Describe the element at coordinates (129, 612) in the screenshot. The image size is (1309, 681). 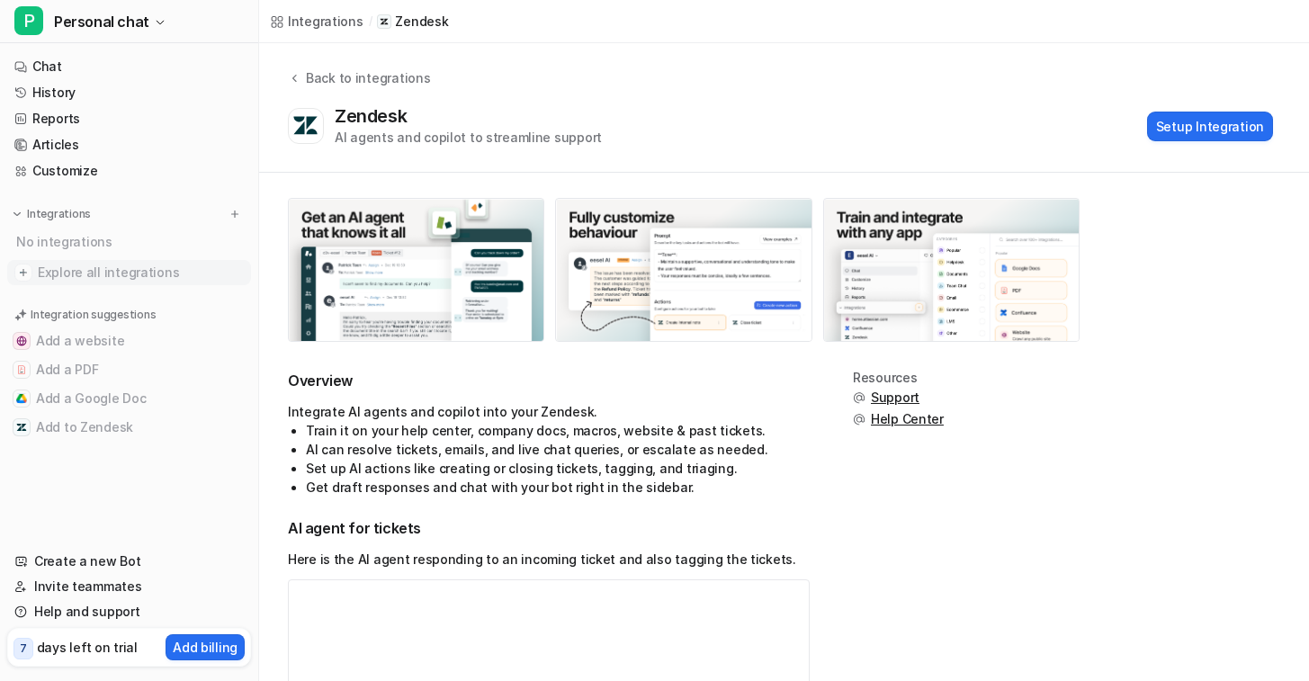
I see `a: Help and support` at that location.